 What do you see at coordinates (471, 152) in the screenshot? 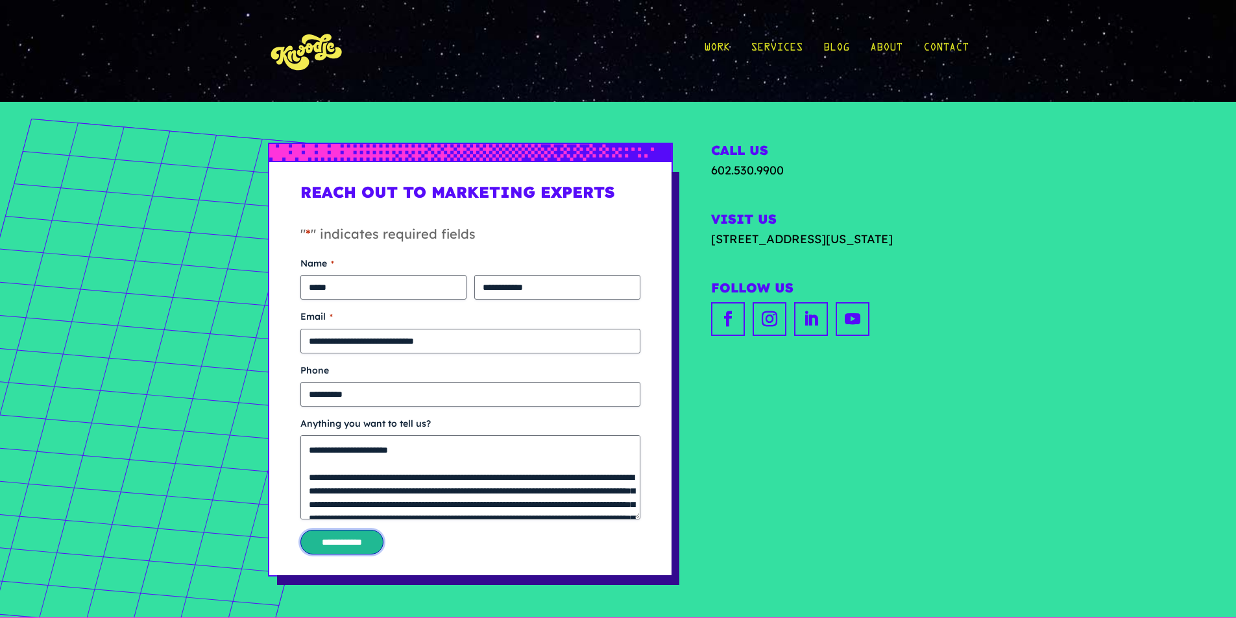
I see `img: px-grad-blue-short.svg` at bounding box center [471, 152].